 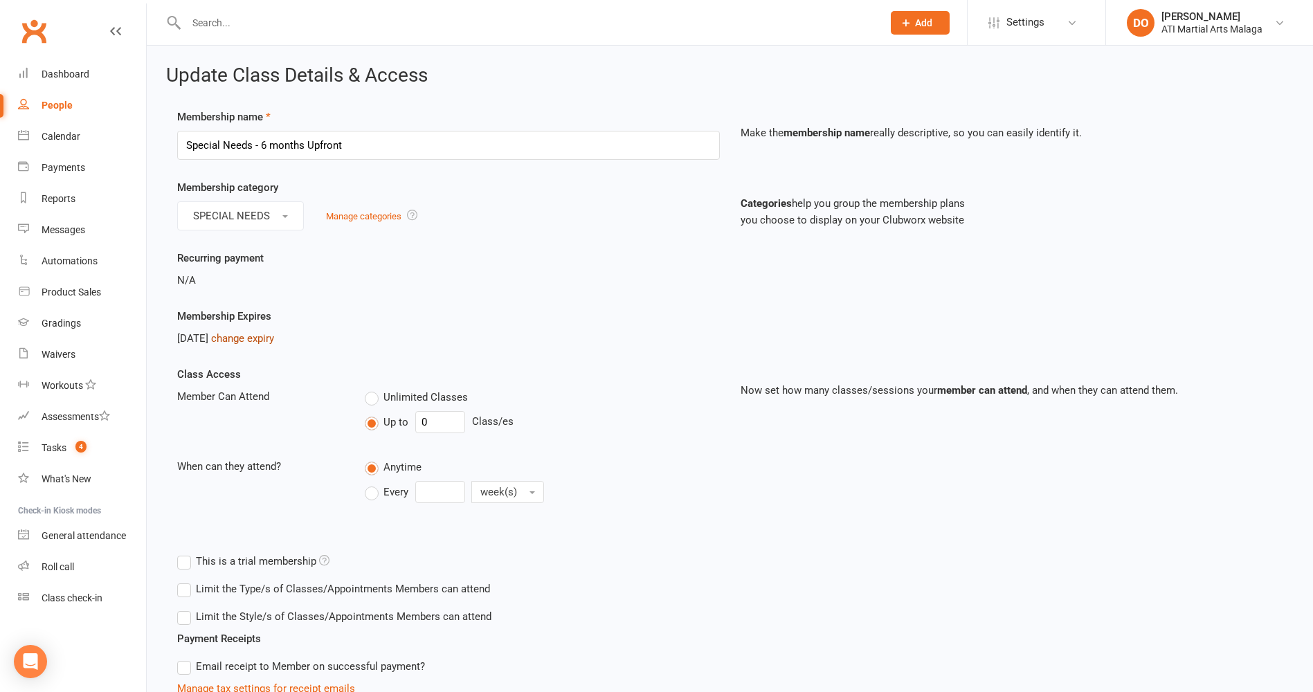 I want to click on strong: member can attend, so click(x=982, y=390).